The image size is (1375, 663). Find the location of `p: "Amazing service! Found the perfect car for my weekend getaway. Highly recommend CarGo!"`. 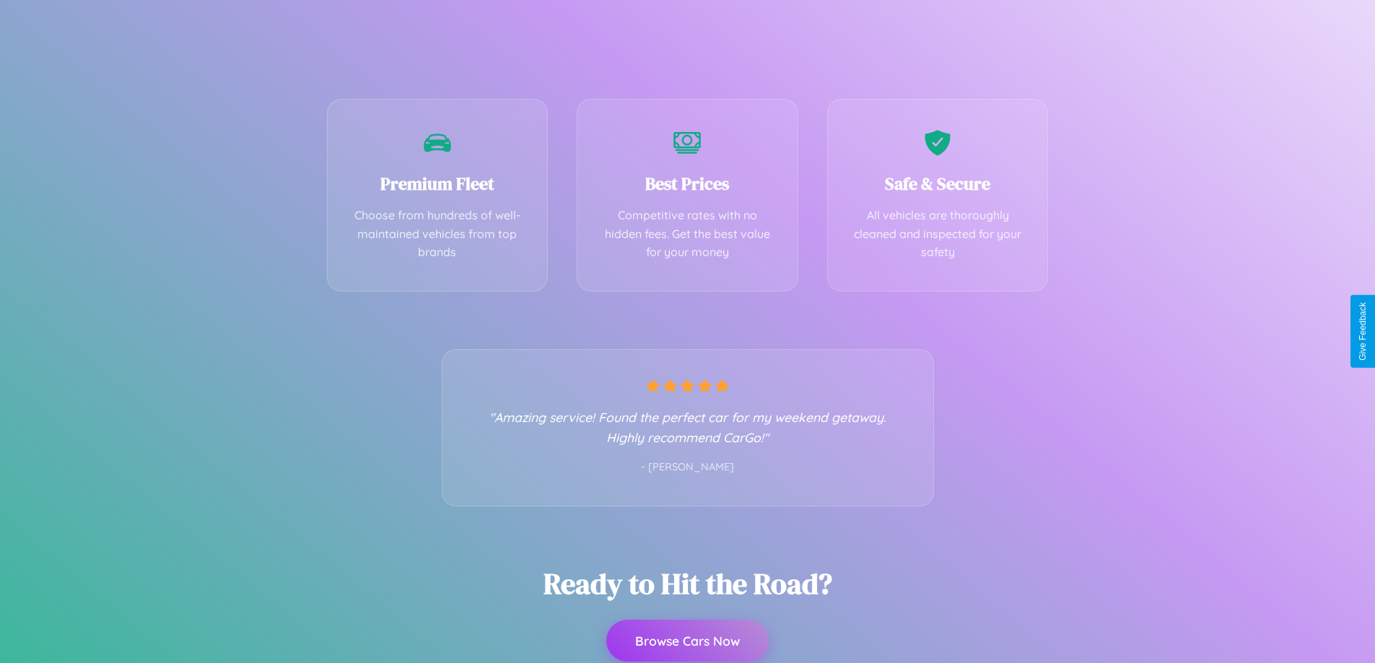

p: "Amazing service! Found the perfect car for my weekend getaway. Highly recommend CarGo!" is located at coordinates (688, 427).